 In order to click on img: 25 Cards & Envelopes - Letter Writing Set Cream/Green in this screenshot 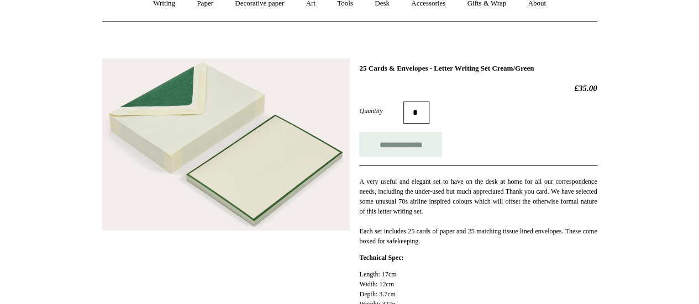, I will do `click(226, 145)`.